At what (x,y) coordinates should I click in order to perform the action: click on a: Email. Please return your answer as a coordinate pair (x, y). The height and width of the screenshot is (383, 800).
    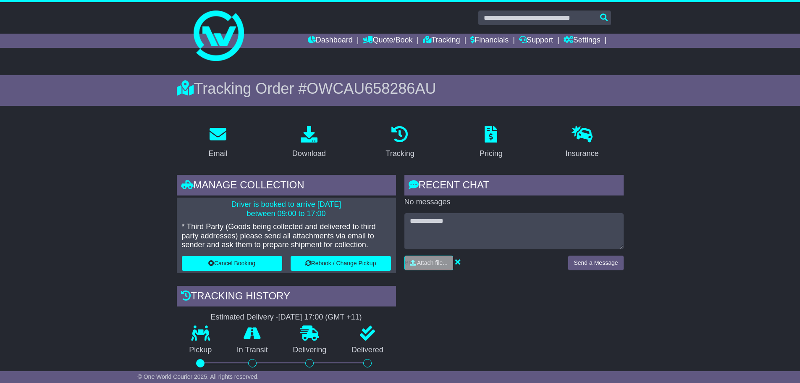
    Looking at the image, I should click on (218, 142).